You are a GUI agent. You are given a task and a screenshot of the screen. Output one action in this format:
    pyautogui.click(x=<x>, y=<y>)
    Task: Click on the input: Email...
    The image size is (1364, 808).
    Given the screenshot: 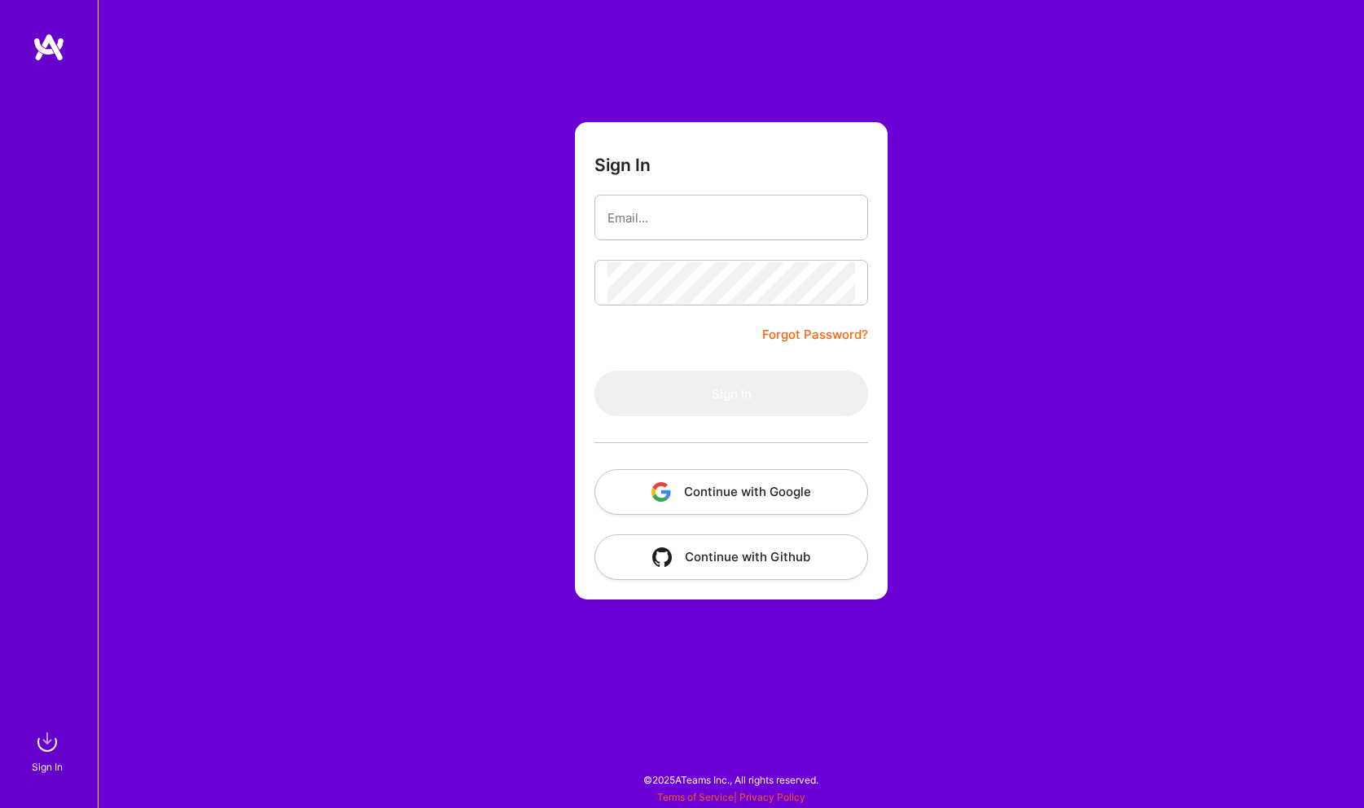 What is the action you would take?
    pyautogui.click(x=731, y=217)
    